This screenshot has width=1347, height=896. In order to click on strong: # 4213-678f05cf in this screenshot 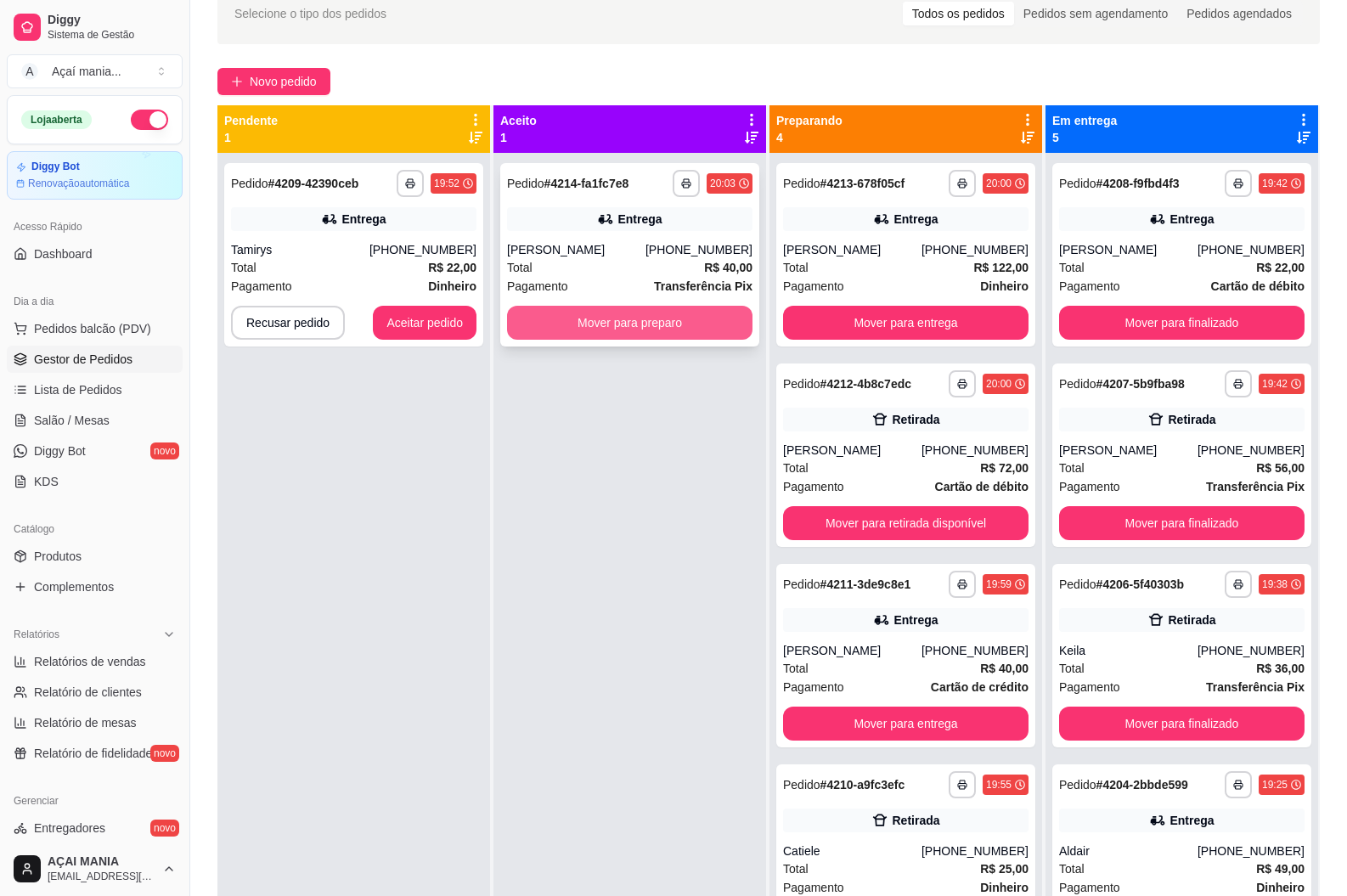, I will do `click(863, 184)`.